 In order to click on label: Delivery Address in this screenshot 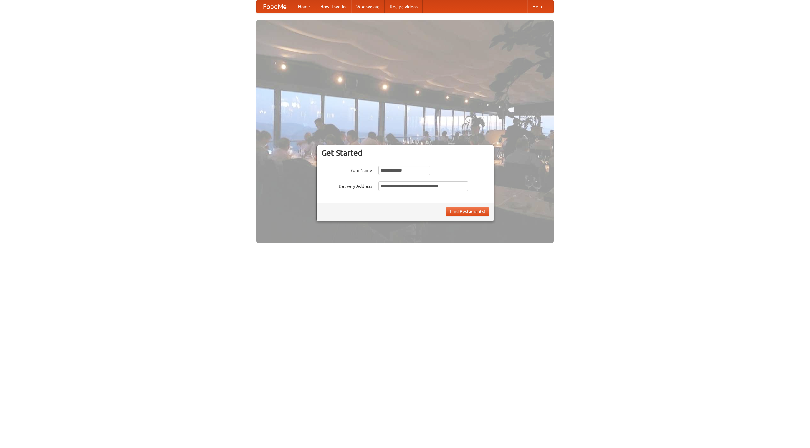, I will do `click(347, 185)`.